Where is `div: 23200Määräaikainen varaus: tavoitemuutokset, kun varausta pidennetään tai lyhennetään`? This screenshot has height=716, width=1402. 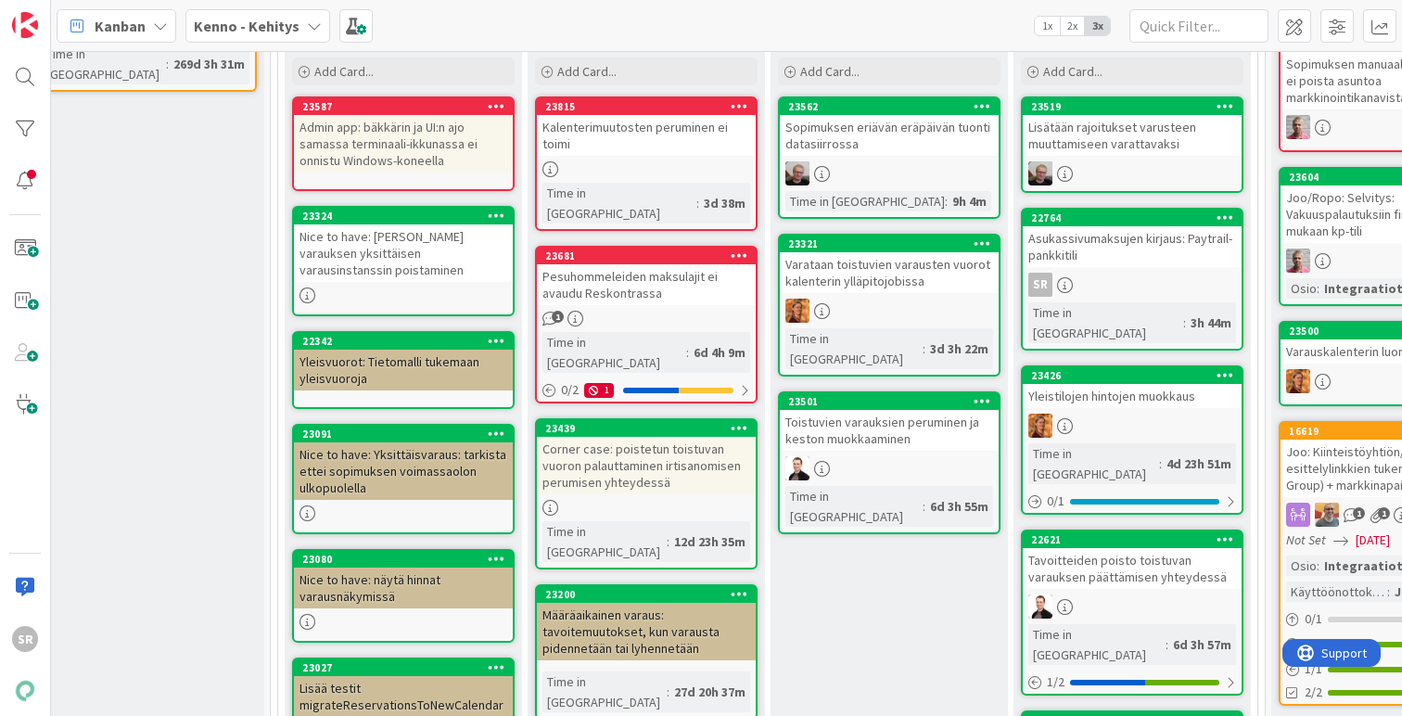 div: 23200Määräaikainen varaus: tavoitemuutokset, kun varausta pidennetään tai lyhennetään is located at coordinates (646, 623).